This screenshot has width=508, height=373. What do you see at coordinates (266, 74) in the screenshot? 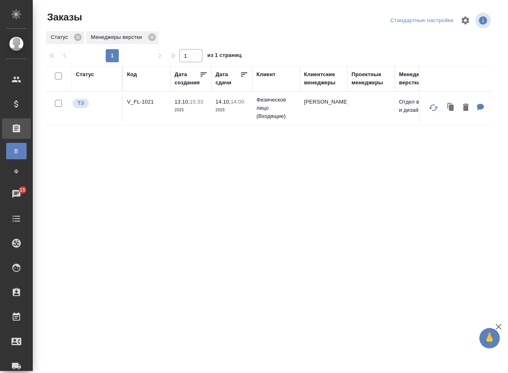
I see `div: Клиент` at bounding box center [266, 74].